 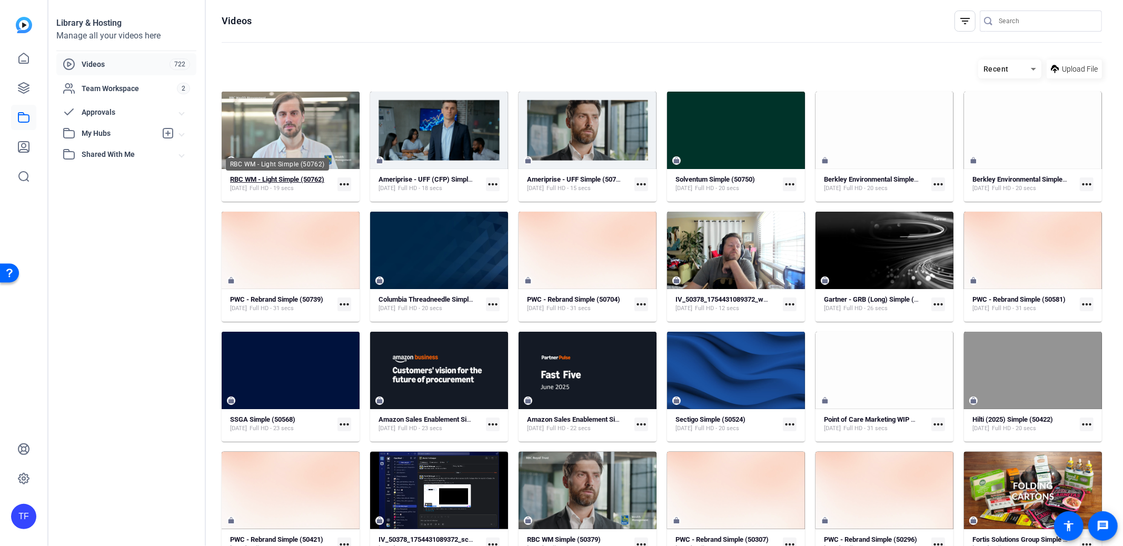 What do you see at coordinates (881, 179) in the screenshot?
I see `strong: Berkley Environmental Simple (50747)` at bounding box center [881, 179].